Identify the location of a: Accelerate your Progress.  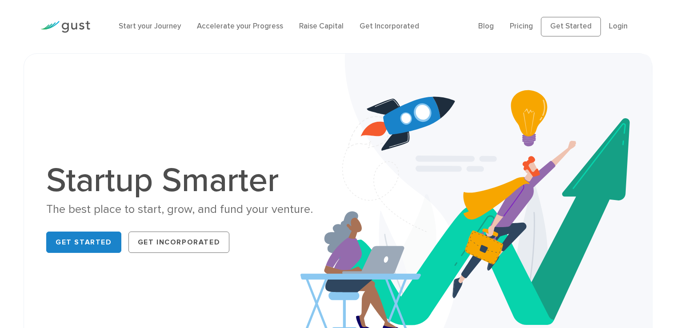
(240, 26).